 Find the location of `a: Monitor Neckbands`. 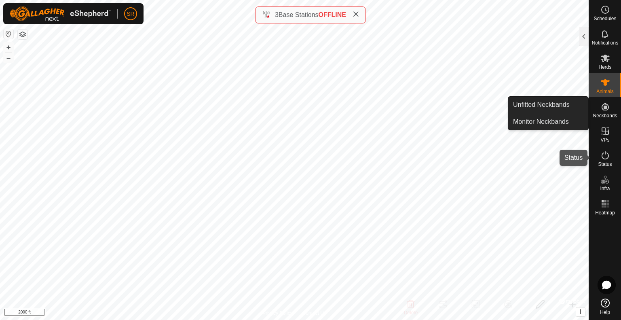

a: Monitor Neckbands is located at coordinates (548, 122).